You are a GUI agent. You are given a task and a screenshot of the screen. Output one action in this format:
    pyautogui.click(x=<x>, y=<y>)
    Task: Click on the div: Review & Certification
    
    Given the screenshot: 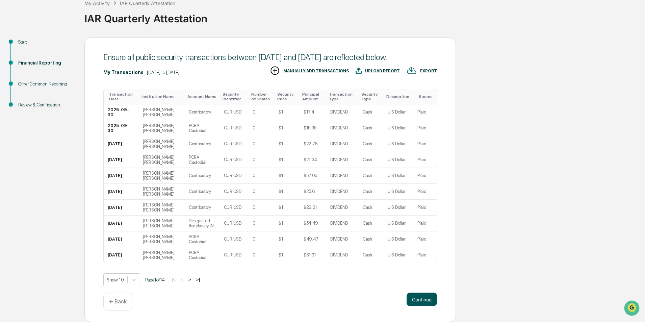 What is the action you would take?
    pyautogui.click(x=46, y=105)
    